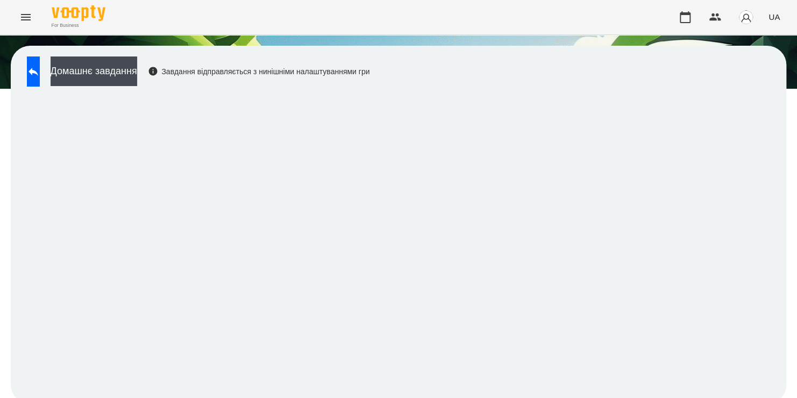 The image size is (797, 398). I want to click on button: Menu, so click(26, 17).